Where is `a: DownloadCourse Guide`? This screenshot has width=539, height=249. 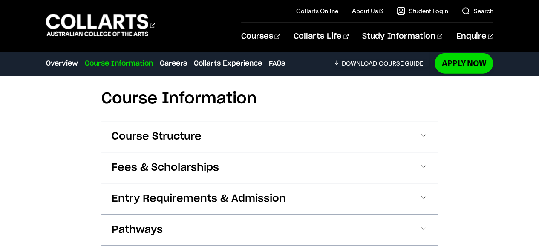
a: DownloadCourse Guide is located at coordinates (381, 63).